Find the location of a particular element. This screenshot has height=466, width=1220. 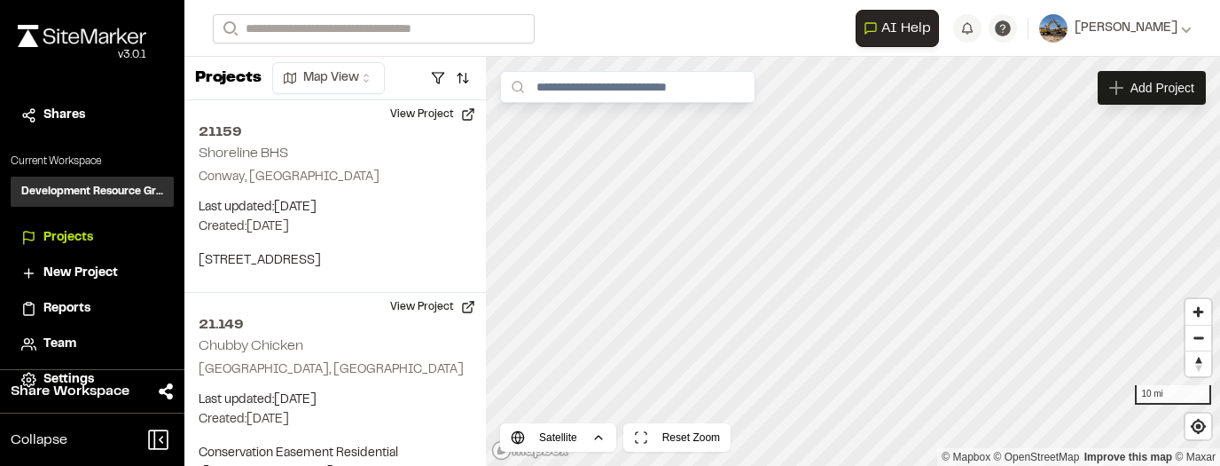

button: Find my location is located at coordinates (1198, 426).